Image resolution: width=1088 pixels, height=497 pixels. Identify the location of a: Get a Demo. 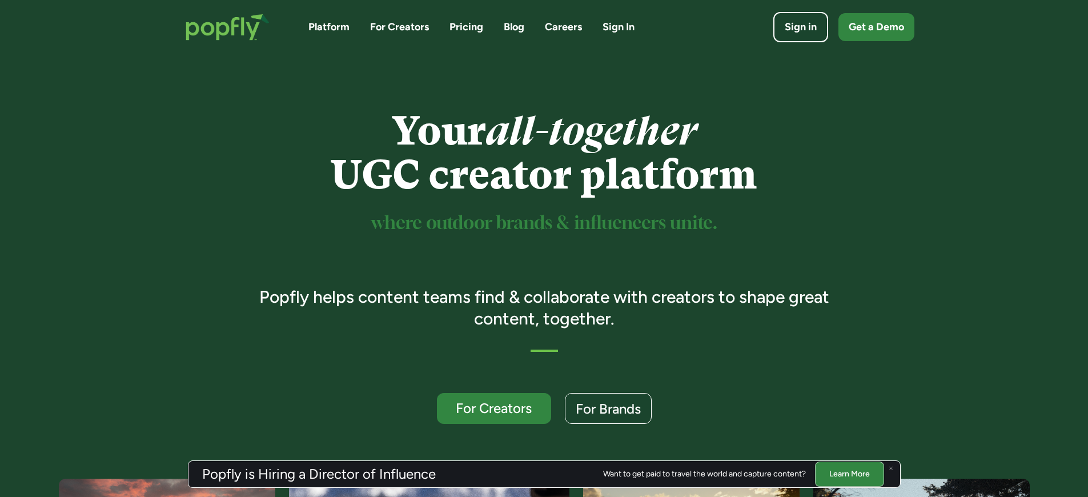
(876, 27).